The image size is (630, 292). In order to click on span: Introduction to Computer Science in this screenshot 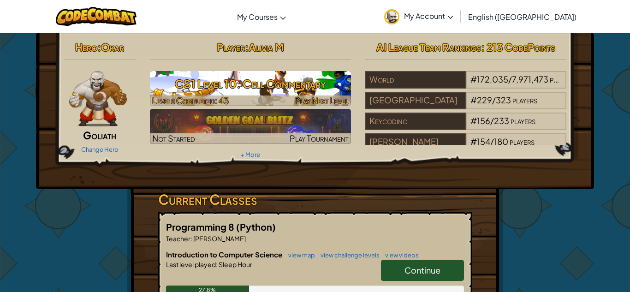, I will do `click(225, 254)`.